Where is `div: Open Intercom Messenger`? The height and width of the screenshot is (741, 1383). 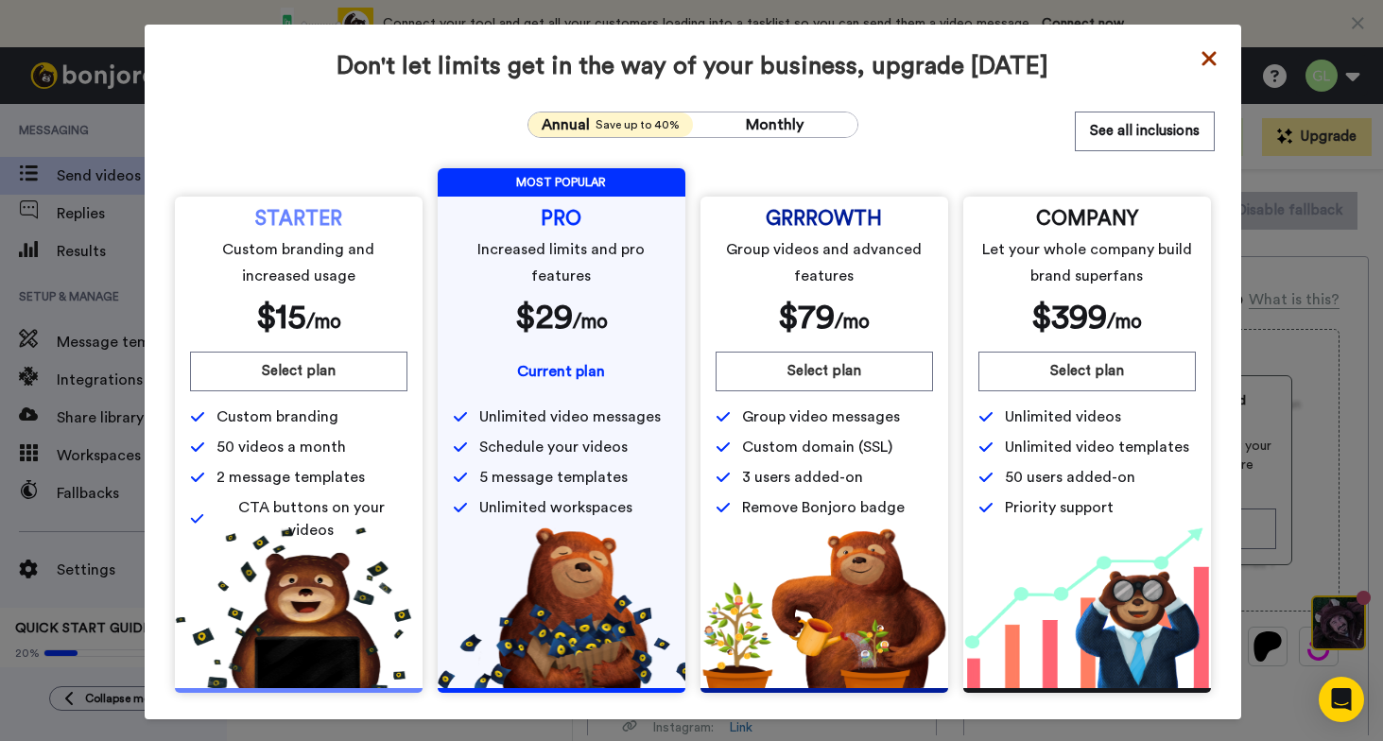
div: Open Intercom Messenger is located at coordinates (1342, 700).